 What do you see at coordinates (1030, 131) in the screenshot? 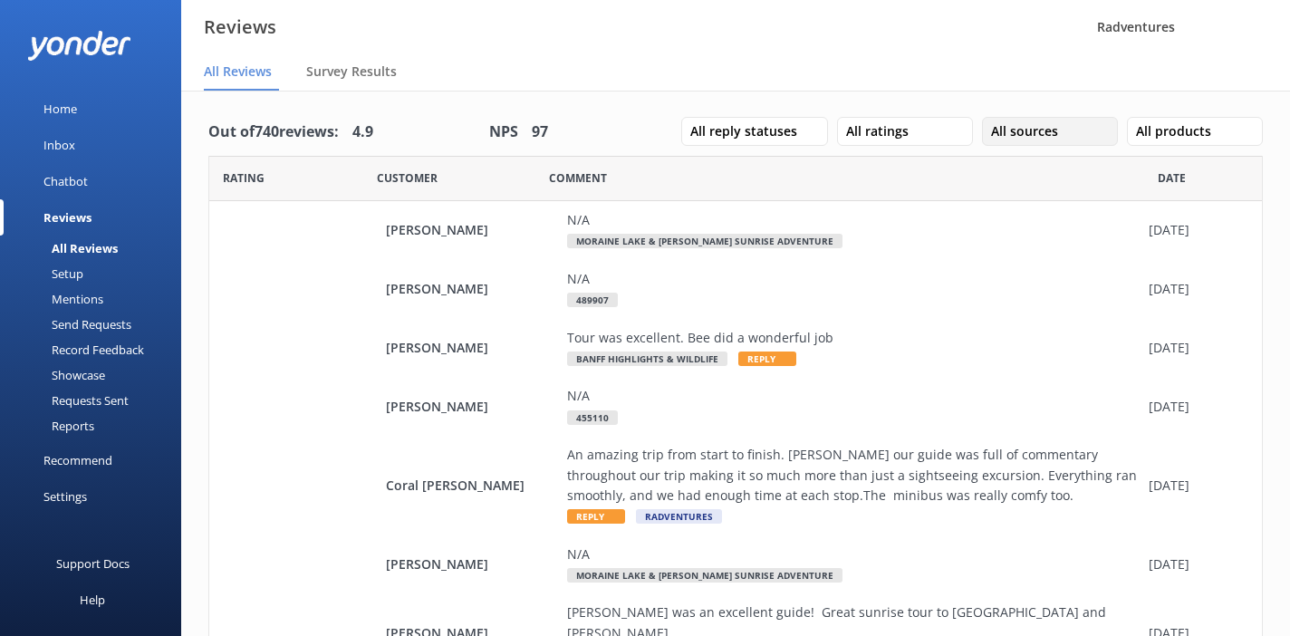
I see `span: All sources` at bounding box center [1030, 131].